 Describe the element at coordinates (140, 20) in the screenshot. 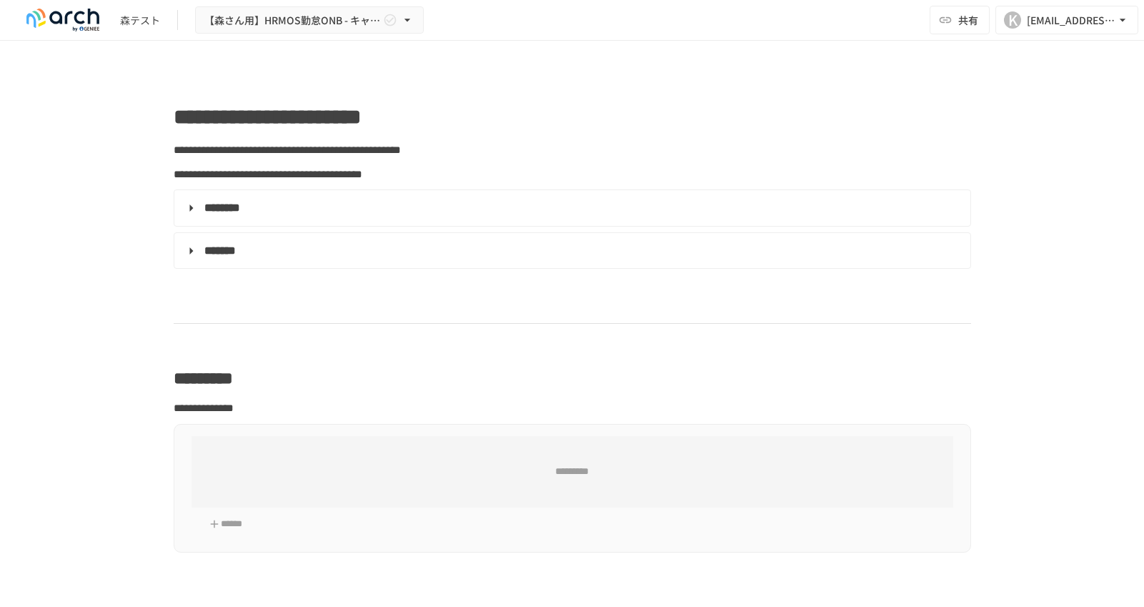

I see `div: 森テスト` at that location.